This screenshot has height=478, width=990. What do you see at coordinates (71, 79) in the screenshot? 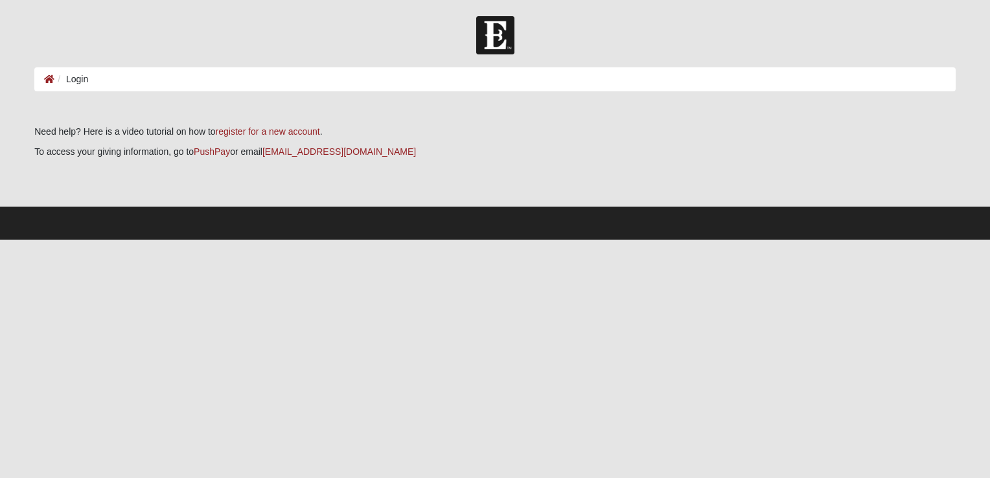
I see `li: Login` at bounding box center [71, 79].